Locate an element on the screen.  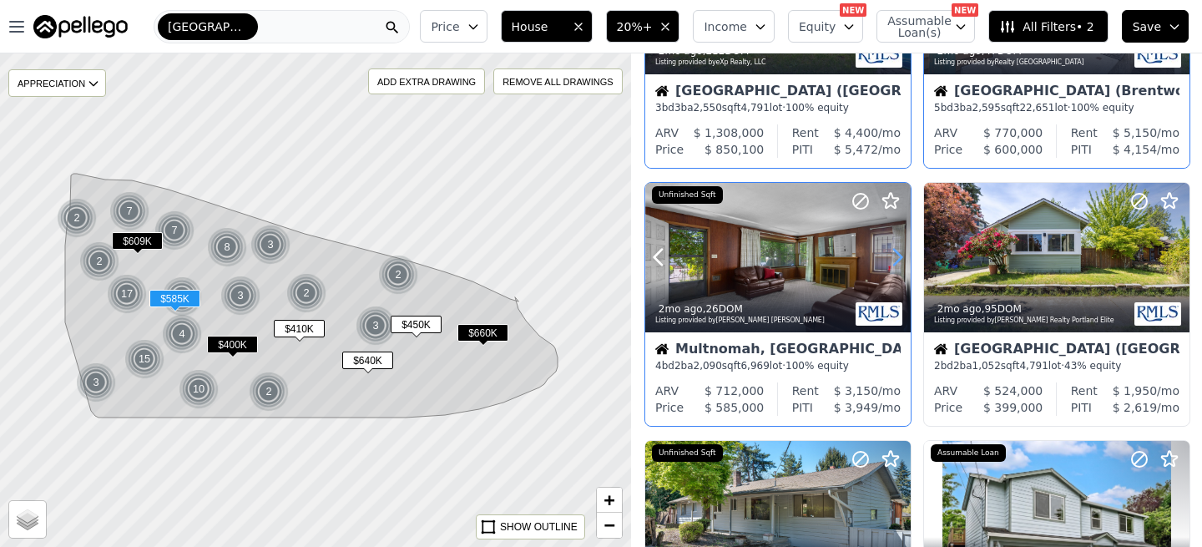
span: $450K is located at coordinates (416, 324).